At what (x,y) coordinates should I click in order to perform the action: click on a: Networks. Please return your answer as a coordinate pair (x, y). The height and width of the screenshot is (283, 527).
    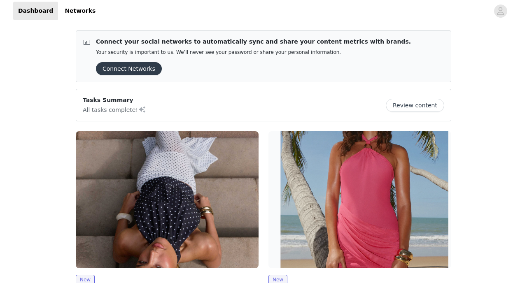
    Looking at the image, I should click on (80, 11).